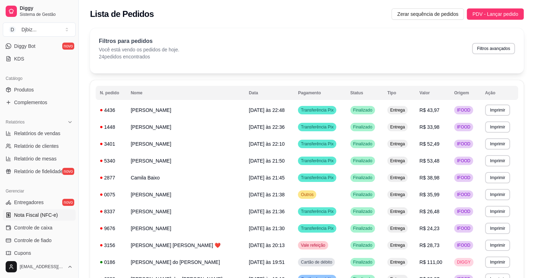  What do you see at coordinates (39, 228) in the screenshot?
I see `a: Controle de caixa` at bounding box center [39, 228].